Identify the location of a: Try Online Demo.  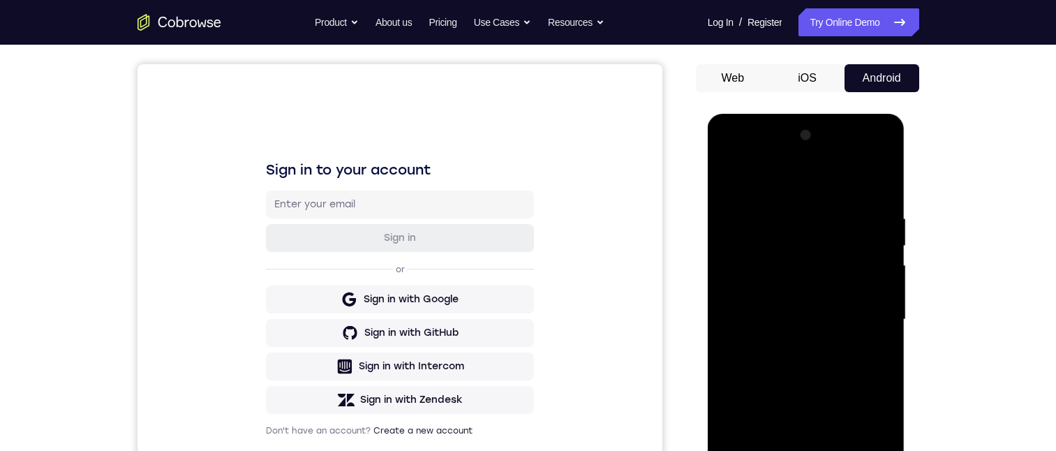
(859, 22).